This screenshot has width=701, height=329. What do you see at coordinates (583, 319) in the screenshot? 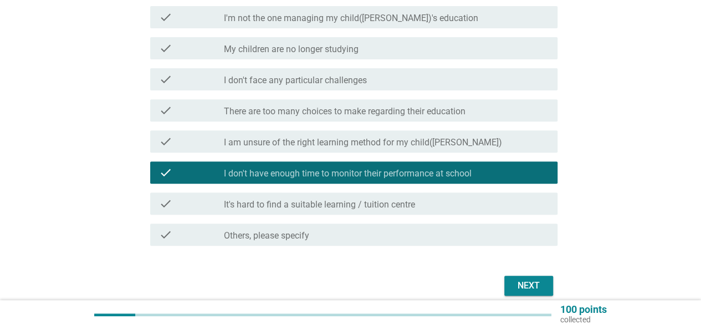
I see `p: collected` at bounding box center [583, 319].